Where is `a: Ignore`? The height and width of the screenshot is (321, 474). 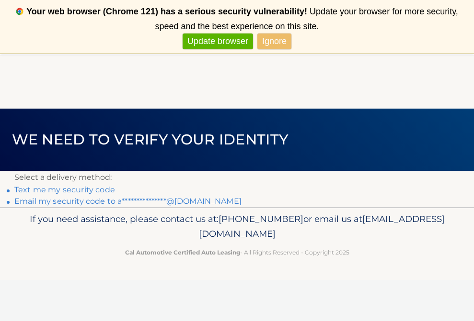 a: Ignore is located at coordinates (274, 41).